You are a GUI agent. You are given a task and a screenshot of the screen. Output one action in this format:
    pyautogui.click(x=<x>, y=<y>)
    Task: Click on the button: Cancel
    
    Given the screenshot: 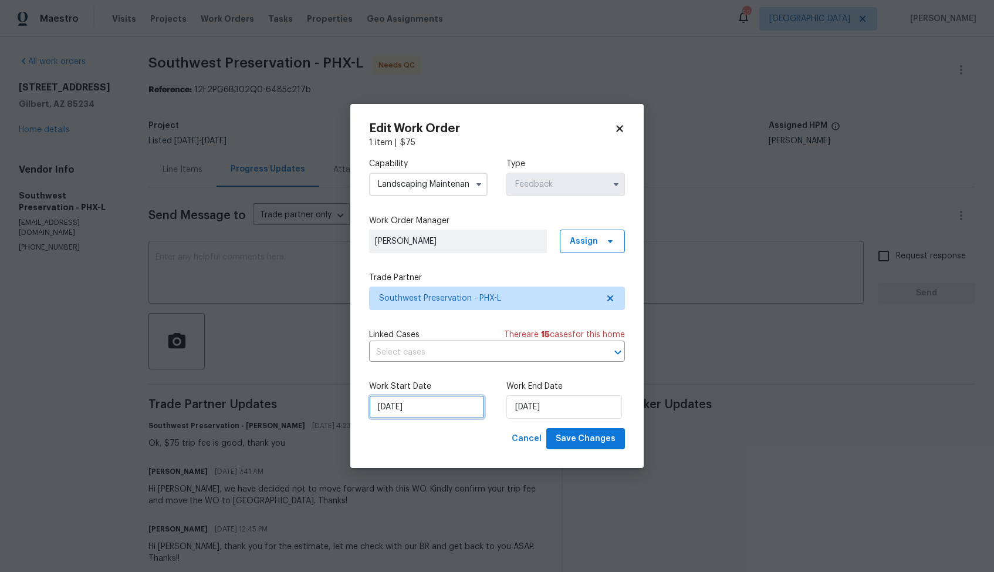 What is the action you would take?
    pyautogui.click(x=526, y=438)
    